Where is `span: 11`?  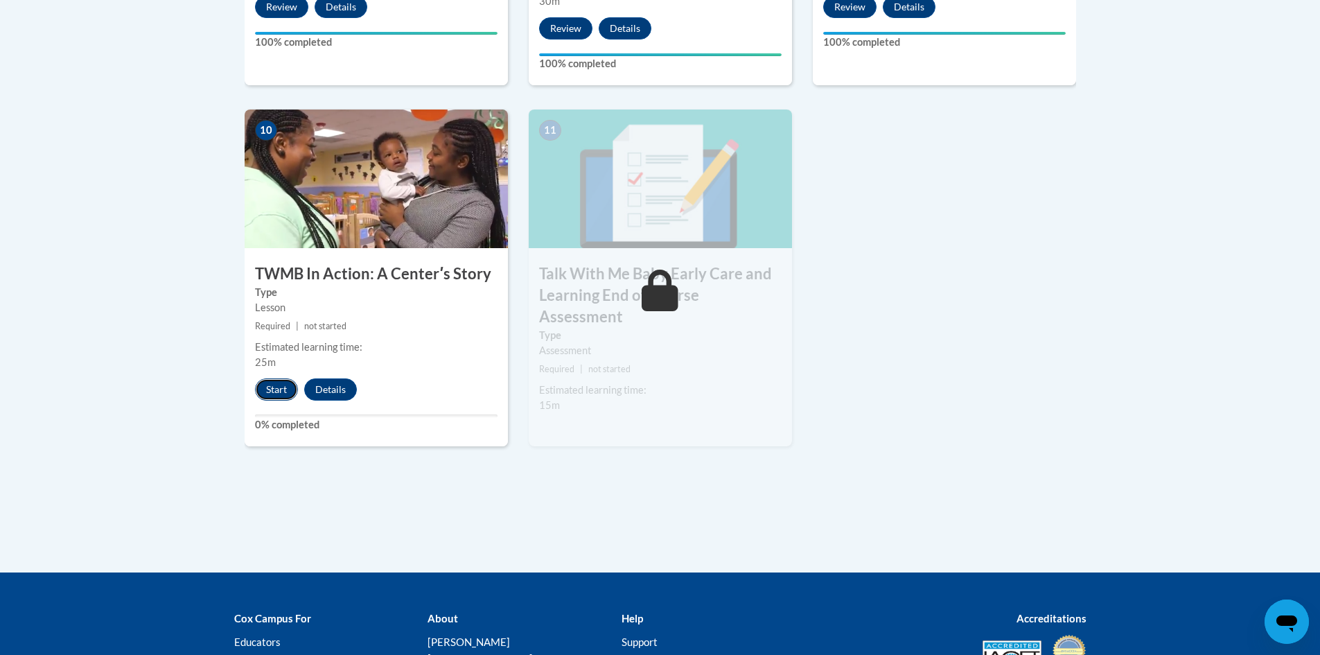 span: 11 is located at coordinates (550, 130).